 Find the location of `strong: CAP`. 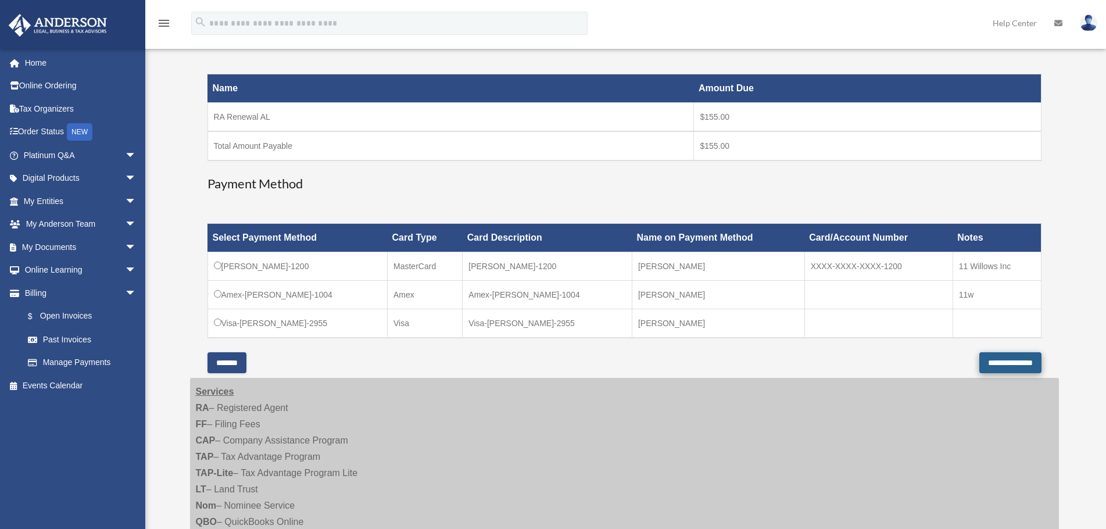

strong: CAP is located at coordinates (206, 440).